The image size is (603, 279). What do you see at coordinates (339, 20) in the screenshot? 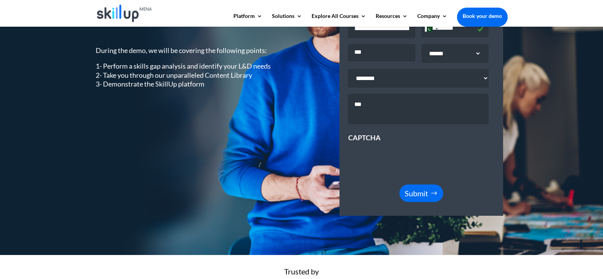
I see `a: Explore All Courses` at bounding box center [339, 20].